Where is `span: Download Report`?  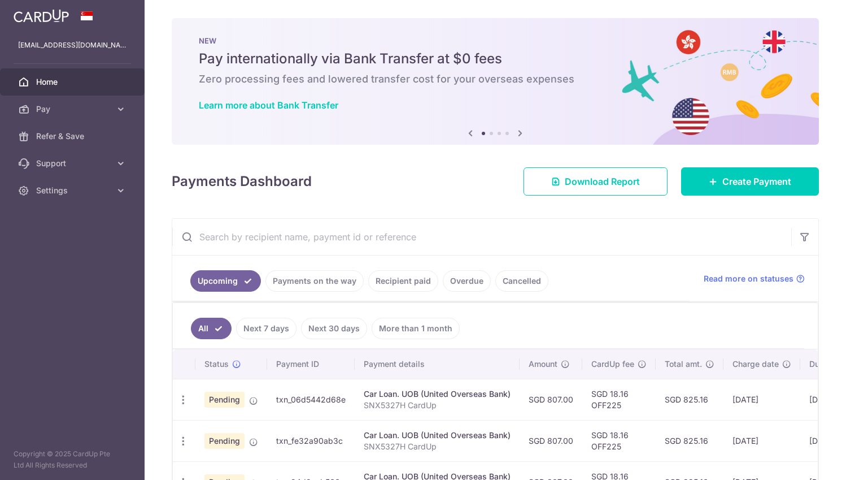 span: Download Report is located at coordinates (602, 181).